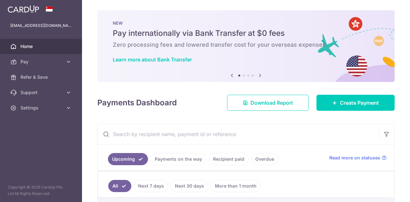 Image resolution: width=410 pixels, height=202 pixels. I want to click on a: More than 1 month, so click(236, 186).